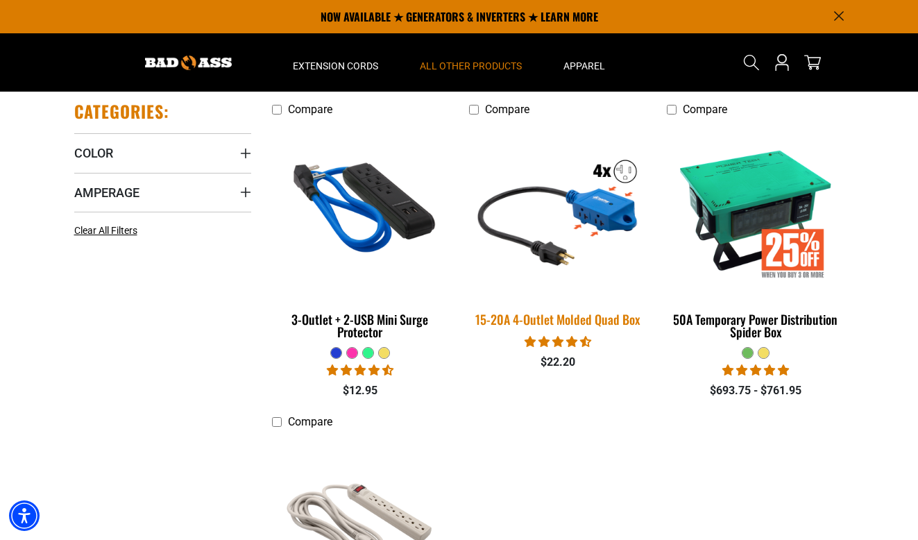 The width and height of the screenshot is (918, 540). What do you see at coordinates (107, 192) in the screenshot?
I see `span: Amperage` at bounding box center [107, 192].